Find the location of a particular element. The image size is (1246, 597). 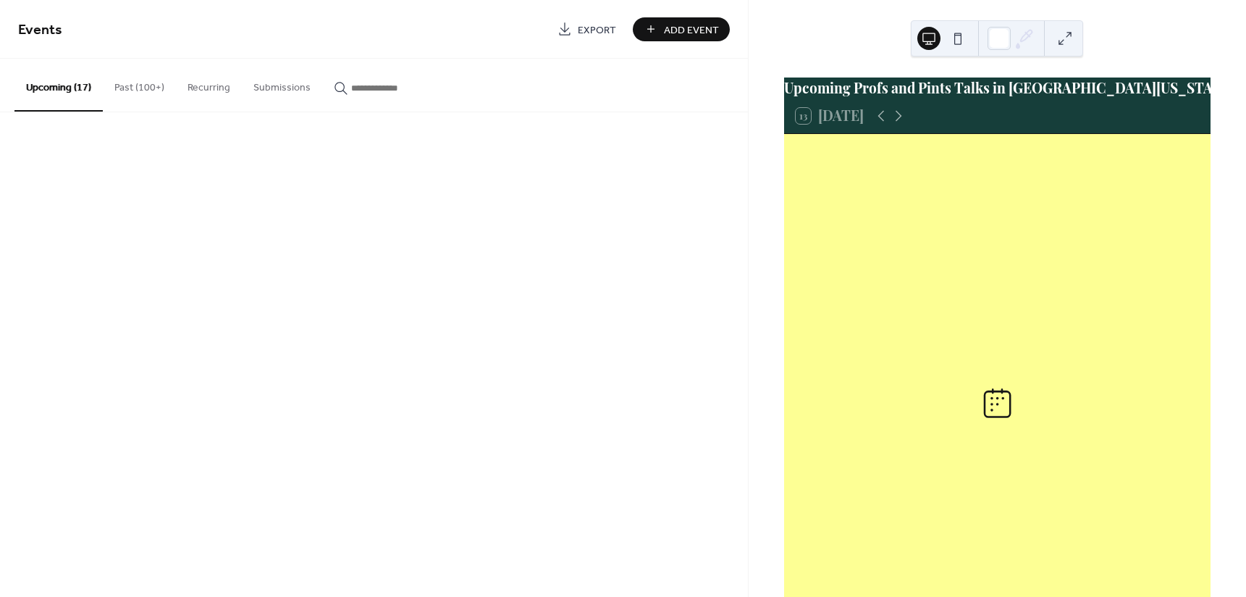

span: Events is located at coordinates (40, 30).